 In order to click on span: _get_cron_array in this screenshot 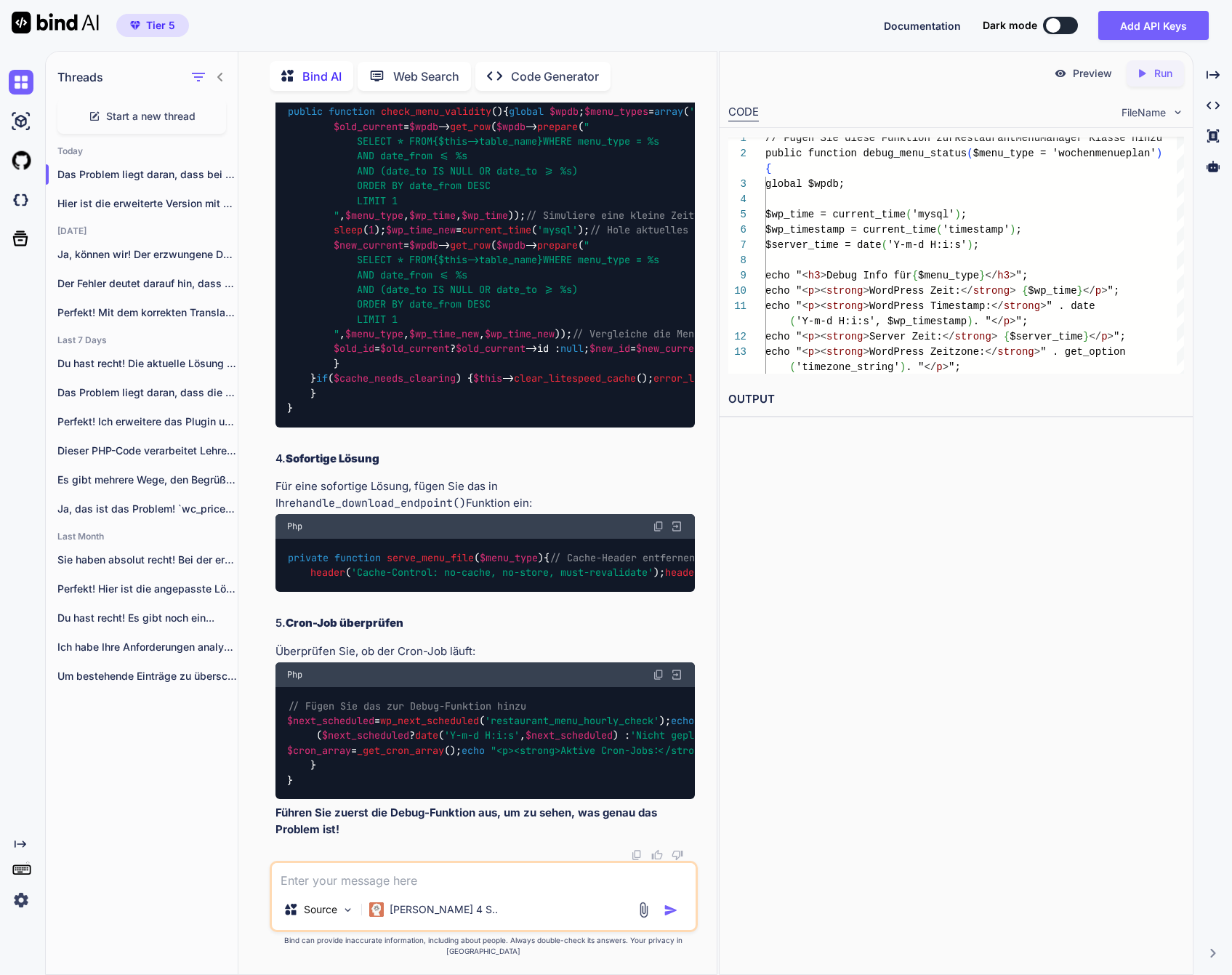, I will do `click(401, 750)`.